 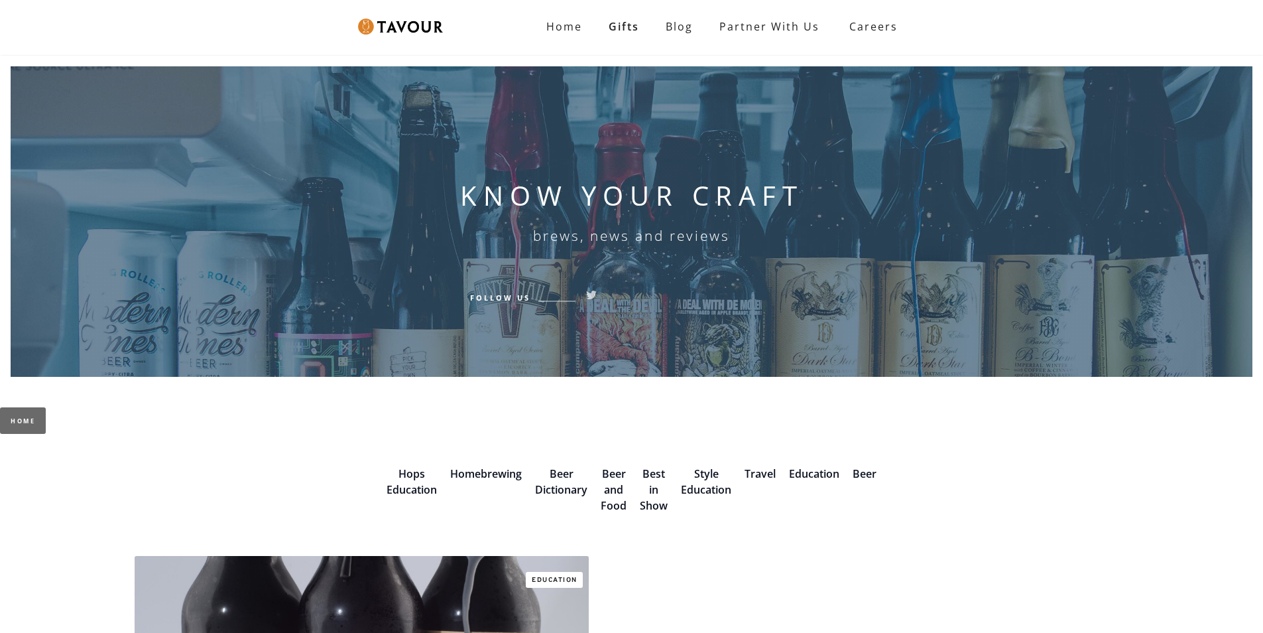 What do you see at coordinates (564, 27) in the screenshot?
I see `a: Home` at bounding box center [564, 27].